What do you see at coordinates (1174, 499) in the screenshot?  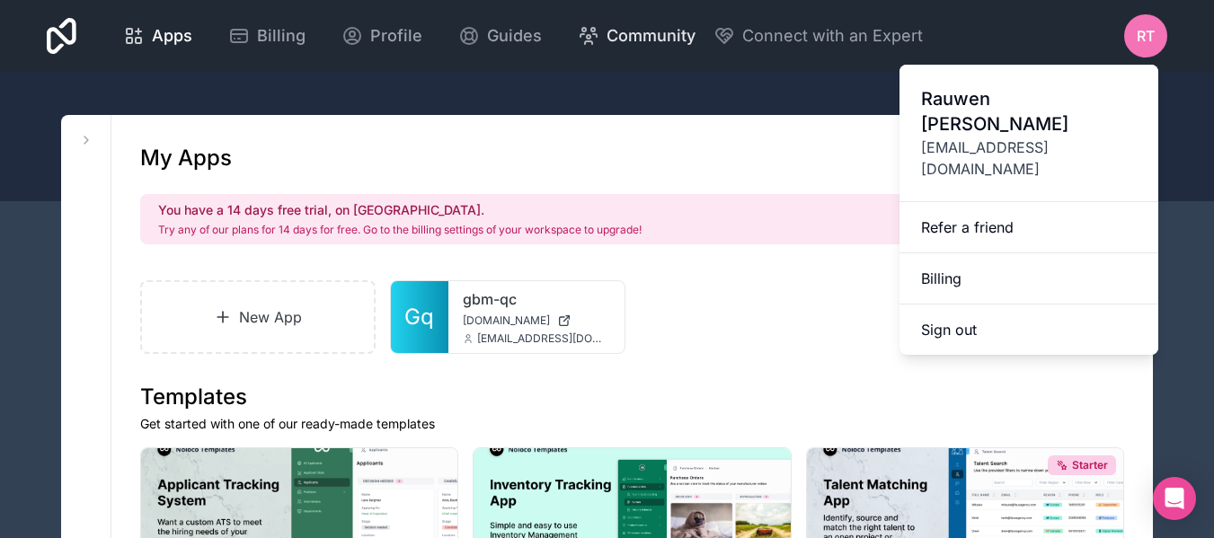 I see `div: Open Intercom Messenger` at bounding box center [1174, 499].